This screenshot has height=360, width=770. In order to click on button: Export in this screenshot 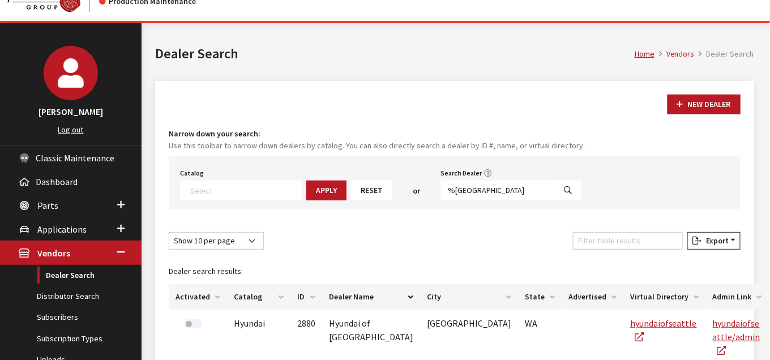, I will do `click(714, 241)`.